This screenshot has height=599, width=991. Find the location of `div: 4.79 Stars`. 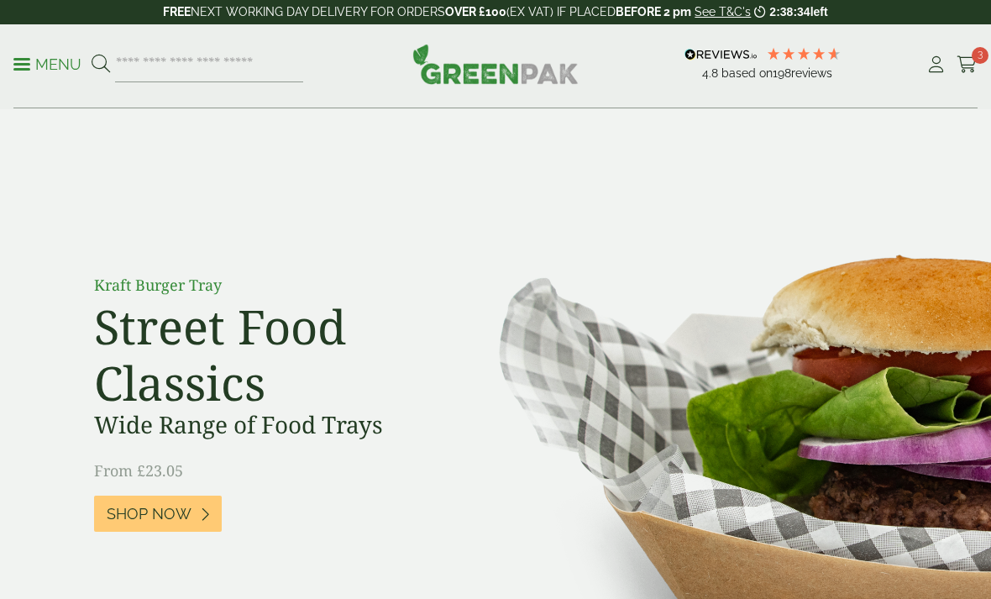

div: 4.79 Stars is located at coordinates (803, 54).